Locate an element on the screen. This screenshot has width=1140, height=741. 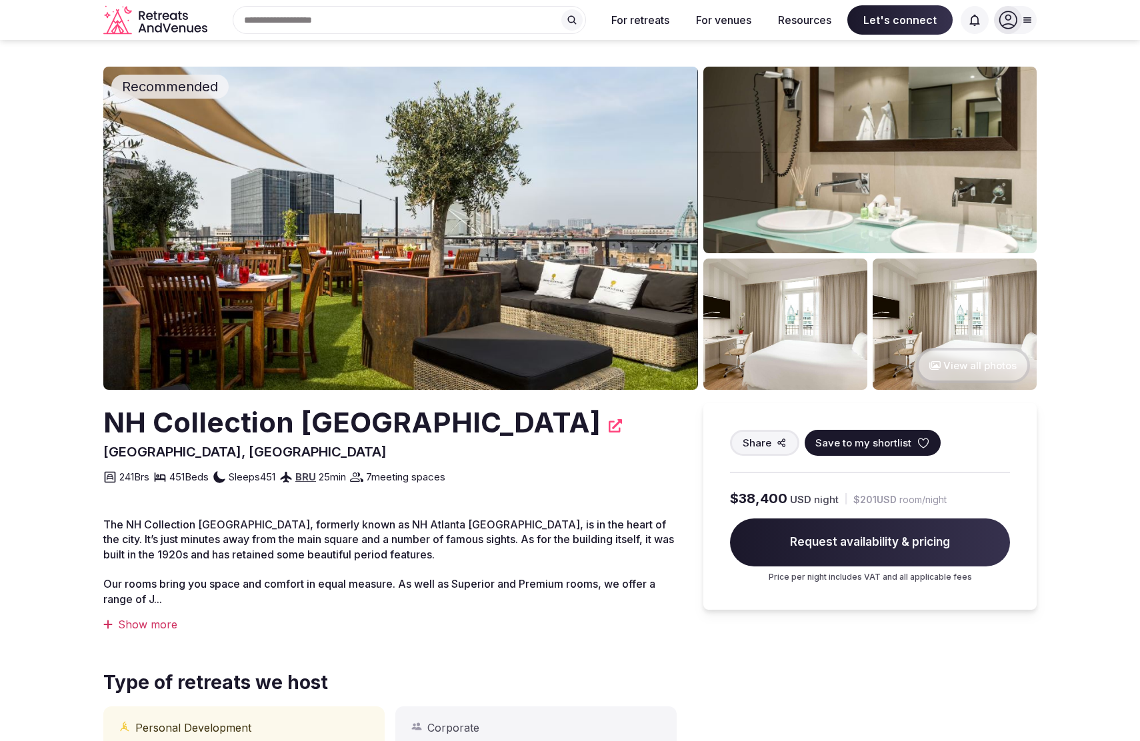
span: Save to my shortlist is located at coordinates (863, 443).